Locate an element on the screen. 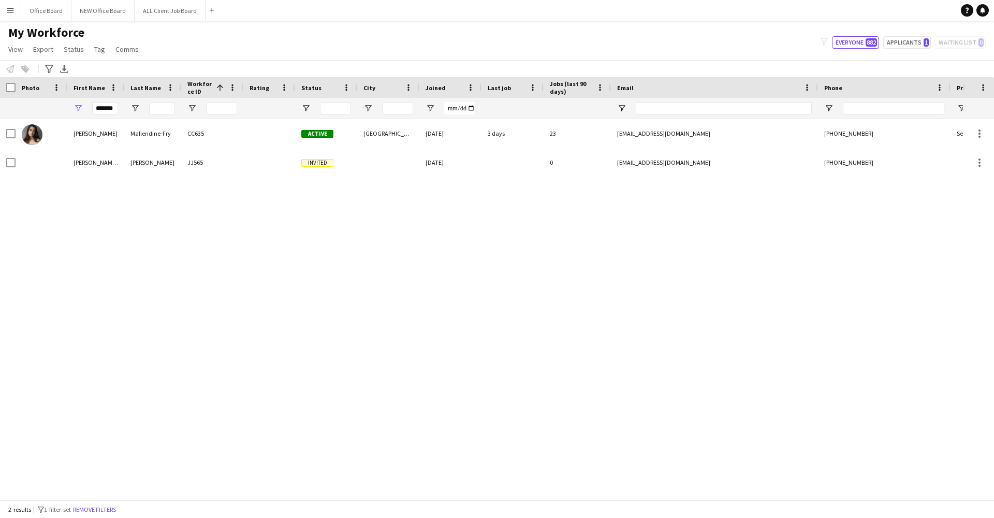 This screenshot has height=518, width=994. span: City is located at coordinates (369, 87).